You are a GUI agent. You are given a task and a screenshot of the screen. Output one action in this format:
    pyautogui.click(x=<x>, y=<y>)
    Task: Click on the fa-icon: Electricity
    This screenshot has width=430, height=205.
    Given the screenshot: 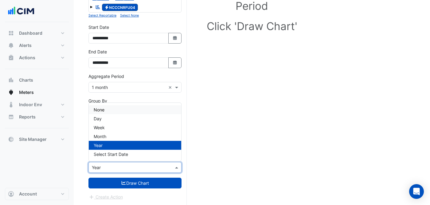 What is the action you would take?
    pyautogui.click(x=107, y=7)
    